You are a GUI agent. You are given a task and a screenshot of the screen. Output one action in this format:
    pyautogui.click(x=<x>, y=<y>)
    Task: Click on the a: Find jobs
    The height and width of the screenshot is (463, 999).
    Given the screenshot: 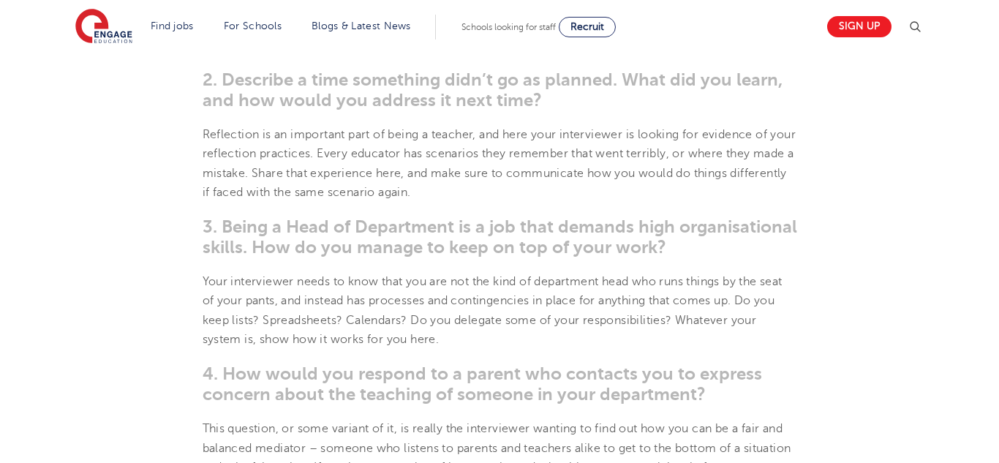 What is the action you would take?
    pyautogui.click(x=172, y=26)
    